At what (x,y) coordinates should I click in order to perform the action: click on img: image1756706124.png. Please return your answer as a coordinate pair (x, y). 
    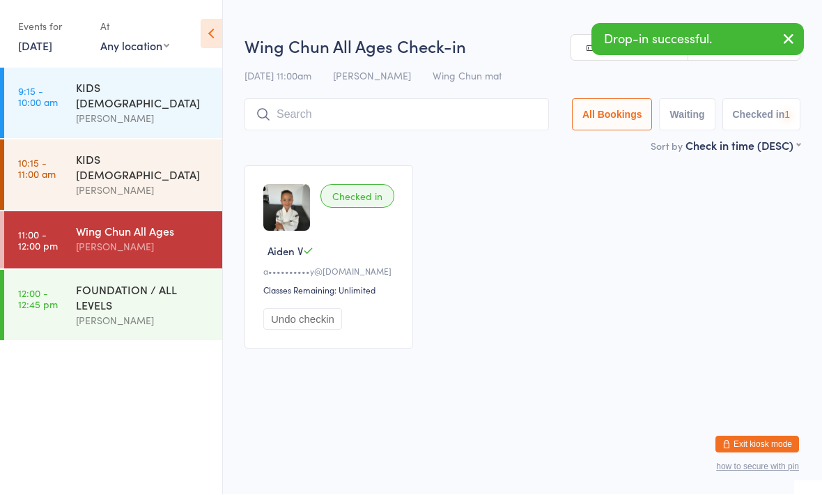
    Looking at the image, I should click on (286, 208).